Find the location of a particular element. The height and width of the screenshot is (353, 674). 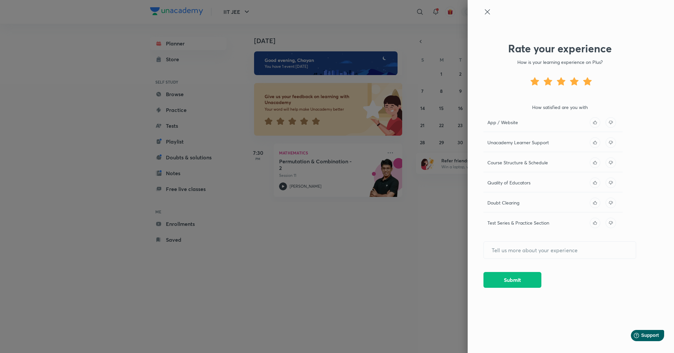

h2: Rate your experience is located at coordinates (560, 48).